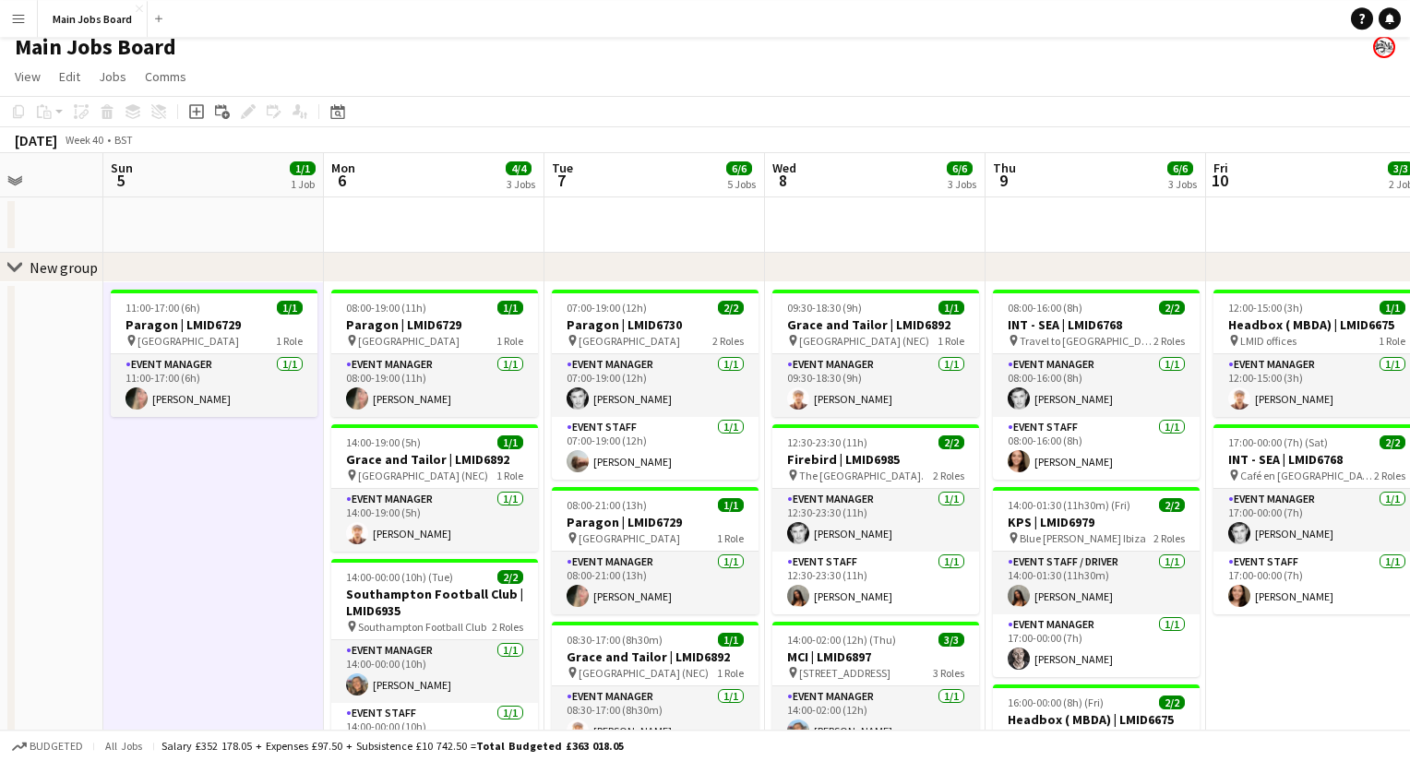 The image size is (1410, 761). Describe the element at coordinates (876, 459) in the screenshot. I see `h3: Firebird | LMID6985` at that location.